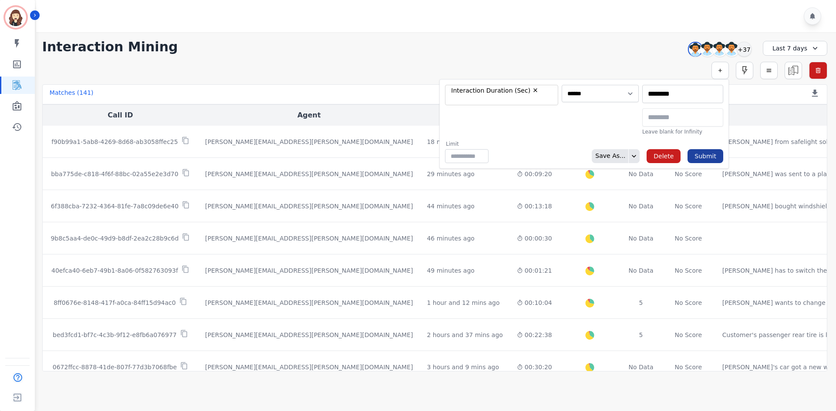 The width and height of the screenshot is (836, 411). I want to click on div: 44 minutes ago, so click(450, 206).